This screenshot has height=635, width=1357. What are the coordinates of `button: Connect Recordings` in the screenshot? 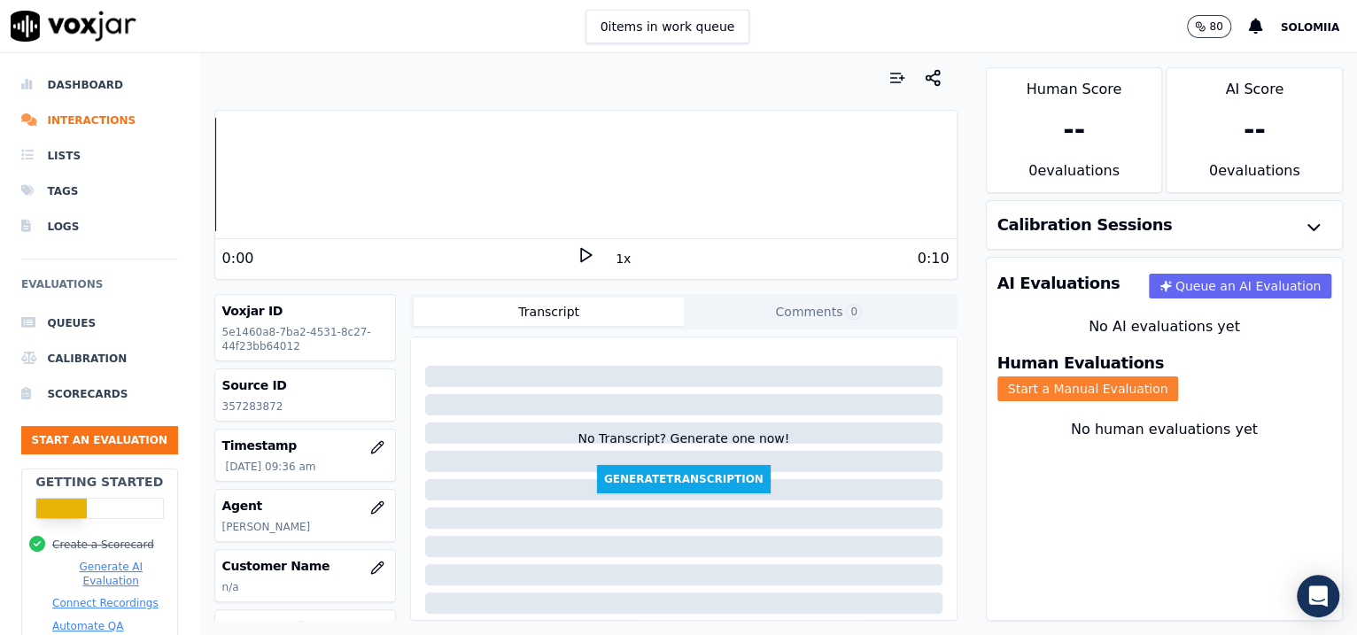 It's located at (105, 603).